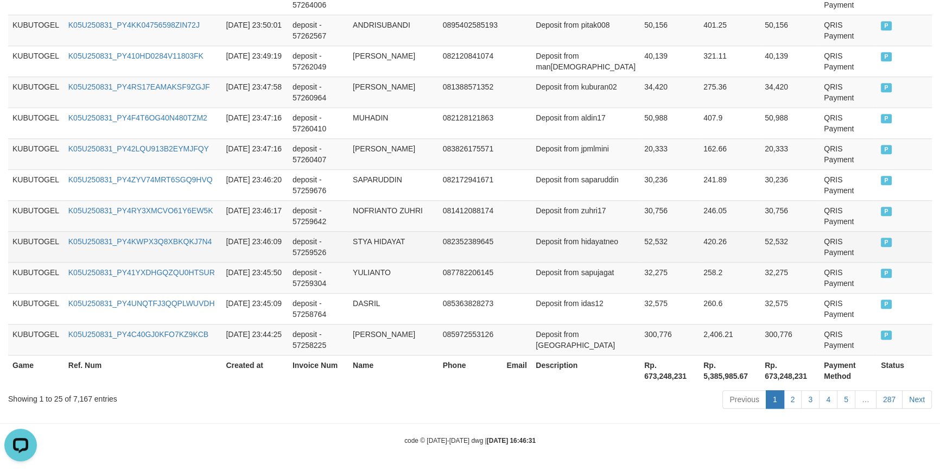 Image resolution: width=940 pixels, height=470 pixels. What do you see at coordinates (889, 400) in the screenshot?
I see `a: 287` at bounding box center [889, 400].